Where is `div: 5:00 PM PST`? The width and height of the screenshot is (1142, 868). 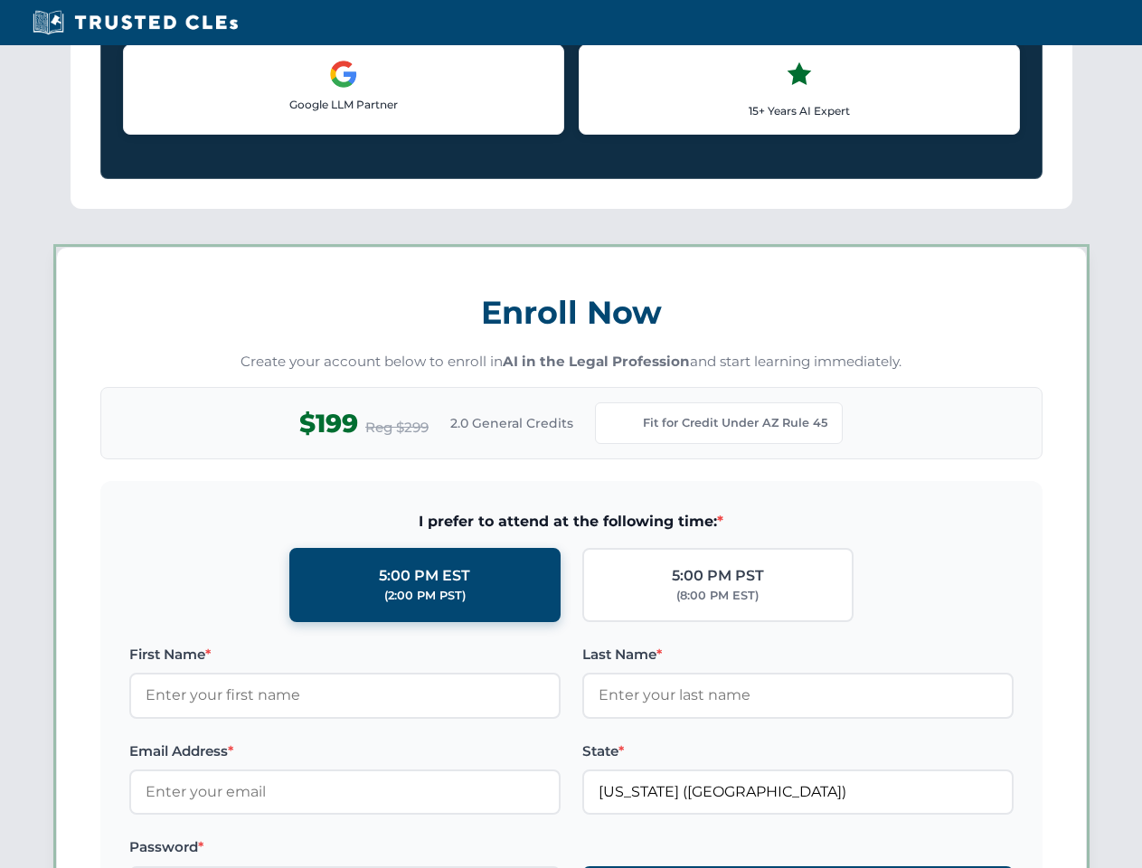 div: 5:00 PM PST is located at coordinates (718, 576).